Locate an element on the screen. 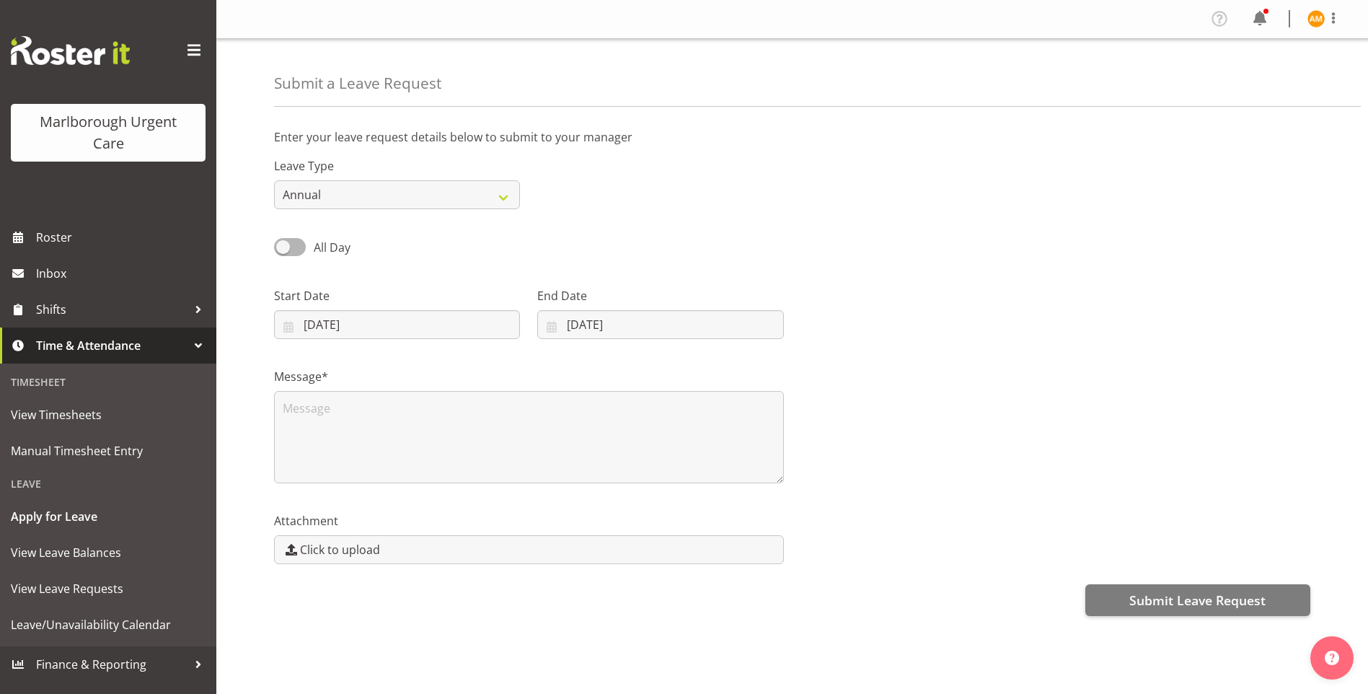 This screenshot has width=1368, height=694. span: Apply for Leave is located at coordinates (108, 516).